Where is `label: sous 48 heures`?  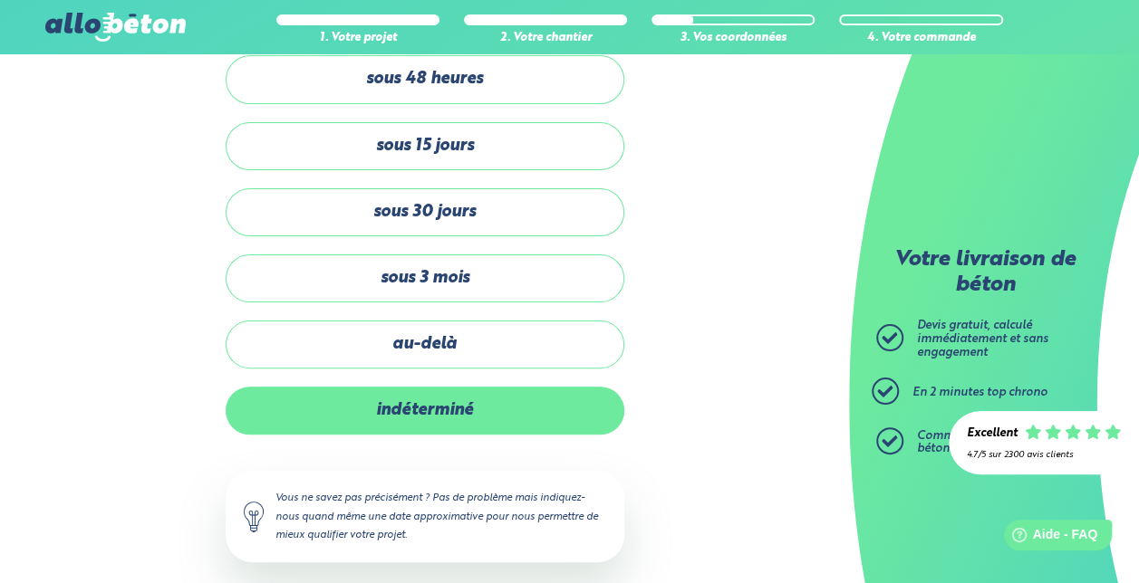 label: sous 48 heures is located at coordinates (425, 79).